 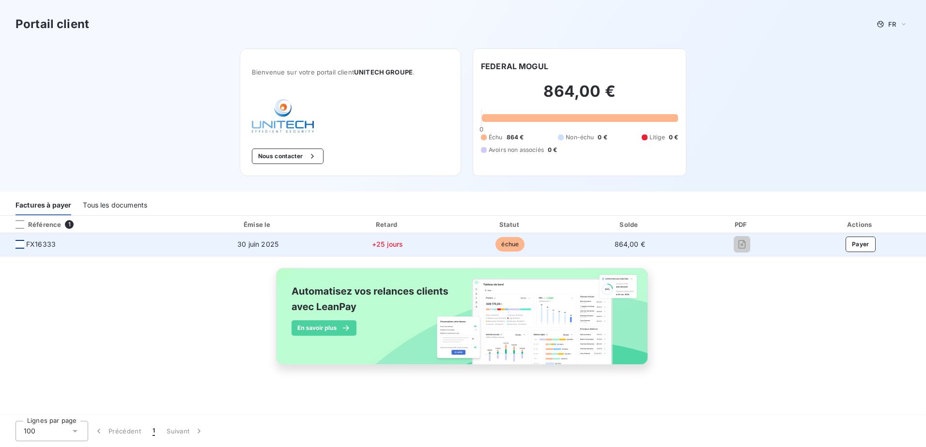 I want to click on img: Company logo, so click(x=283, y=116).